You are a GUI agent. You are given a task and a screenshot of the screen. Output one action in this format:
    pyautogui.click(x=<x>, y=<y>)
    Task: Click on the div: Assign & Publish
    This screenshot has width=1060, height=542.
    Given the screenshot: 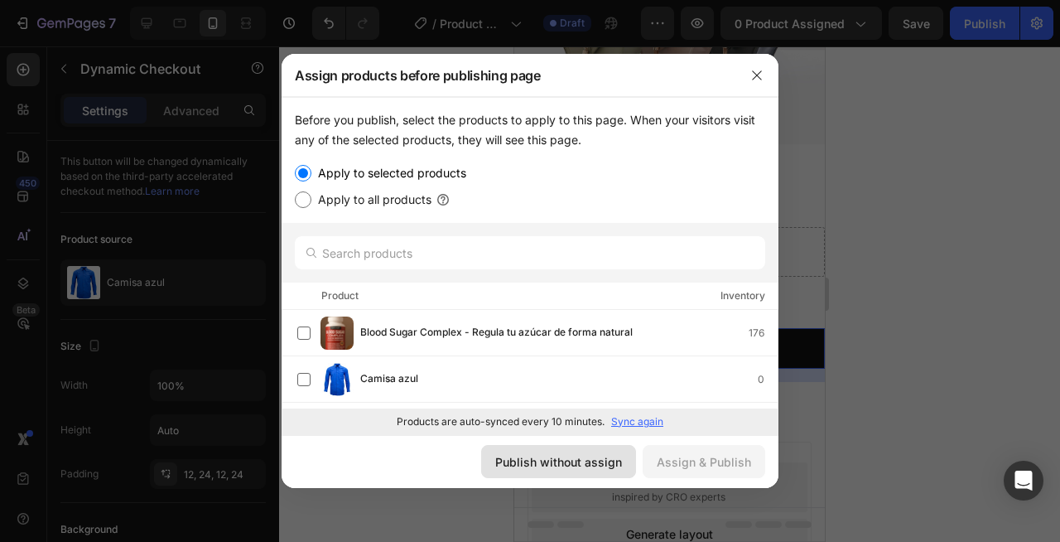 What is the action you would take?
    pyautogui.click(x=704, y=461)
    